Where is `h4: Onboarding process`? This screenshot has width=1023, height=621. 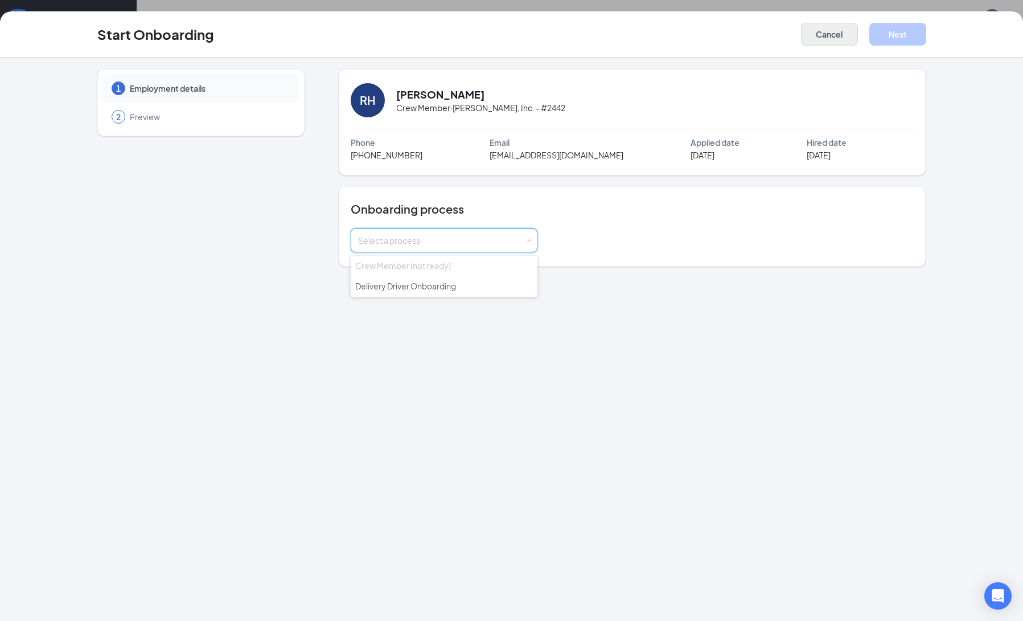
h4: Onboarding process is located at coordinates (632, 209).